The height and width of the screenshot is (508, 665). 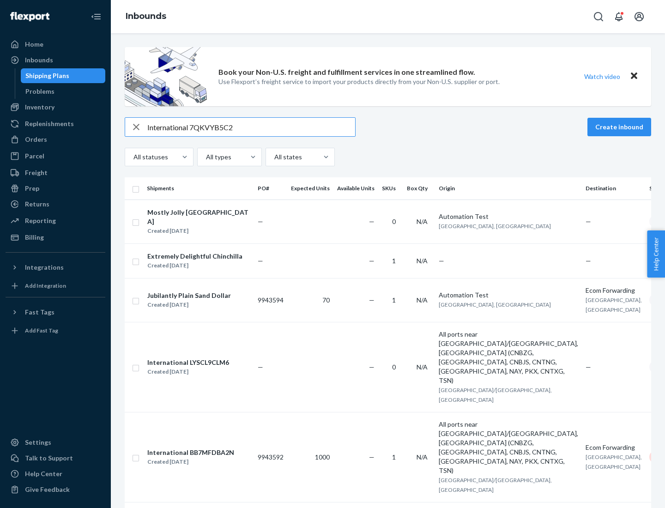 I want to click on th: PO#, so click(x=271, y=188).